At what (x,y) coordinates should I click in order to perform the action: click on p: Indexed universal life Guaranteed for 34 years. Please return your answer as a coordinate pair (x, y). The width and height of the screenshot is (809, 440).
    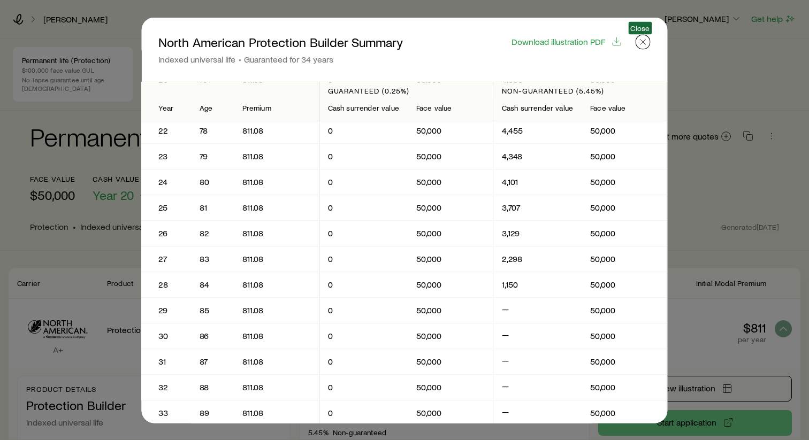
    Looking at the image, I should click on (280, 59).